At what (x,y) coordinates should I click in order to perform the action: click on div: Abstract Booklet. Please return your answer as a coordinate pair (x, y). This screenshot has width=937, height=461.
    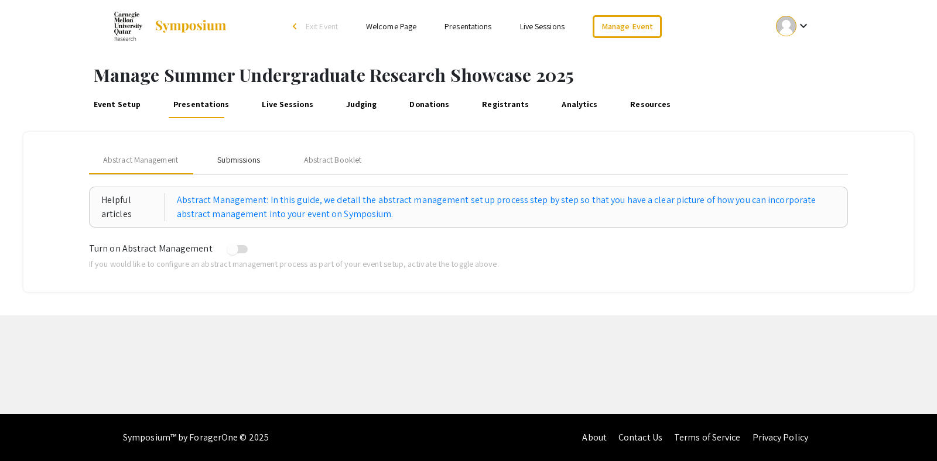
    Looking at the image, I should click on (333, 160).